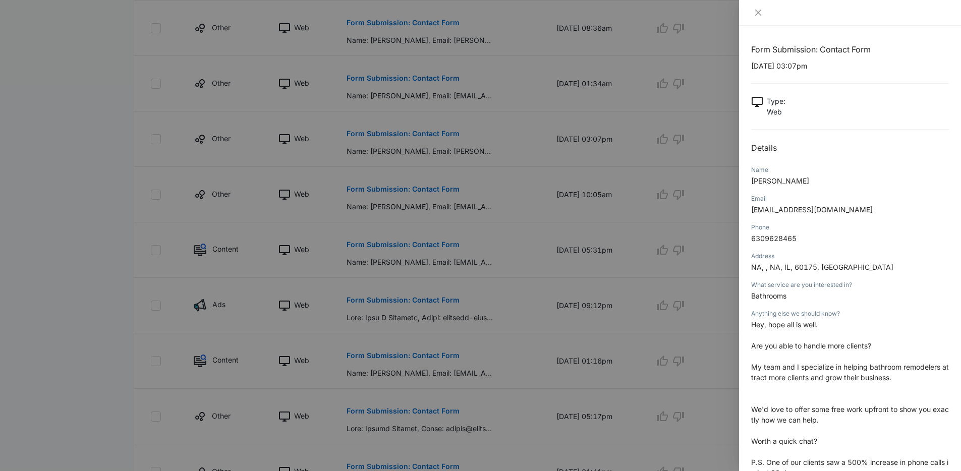  I want to click on div: Name, so click(850, 170).